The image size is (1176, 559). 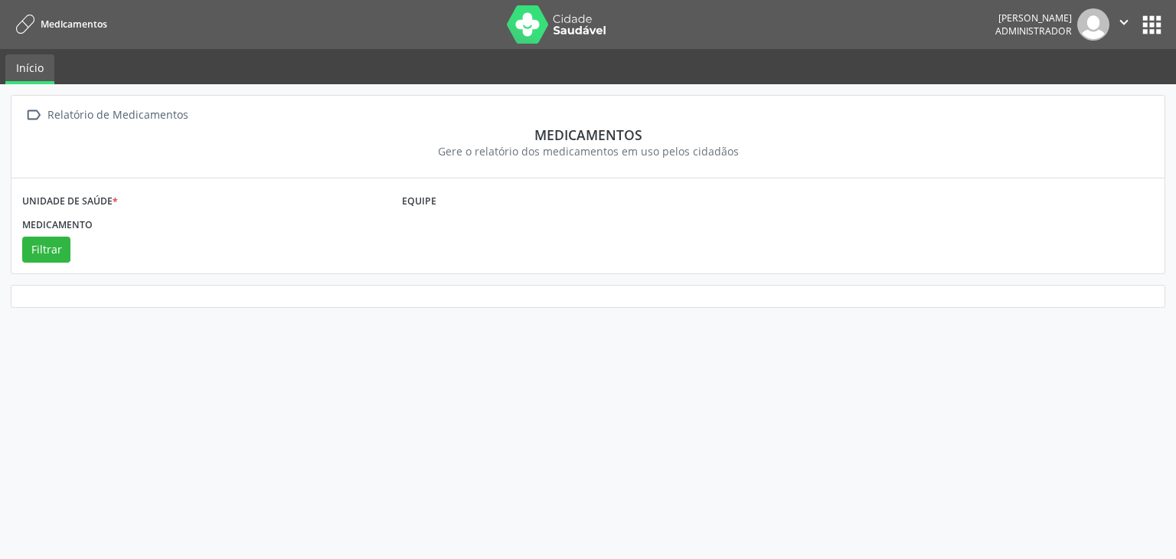 I want to click on span: Medicamentos, so click(x=73, y=24).